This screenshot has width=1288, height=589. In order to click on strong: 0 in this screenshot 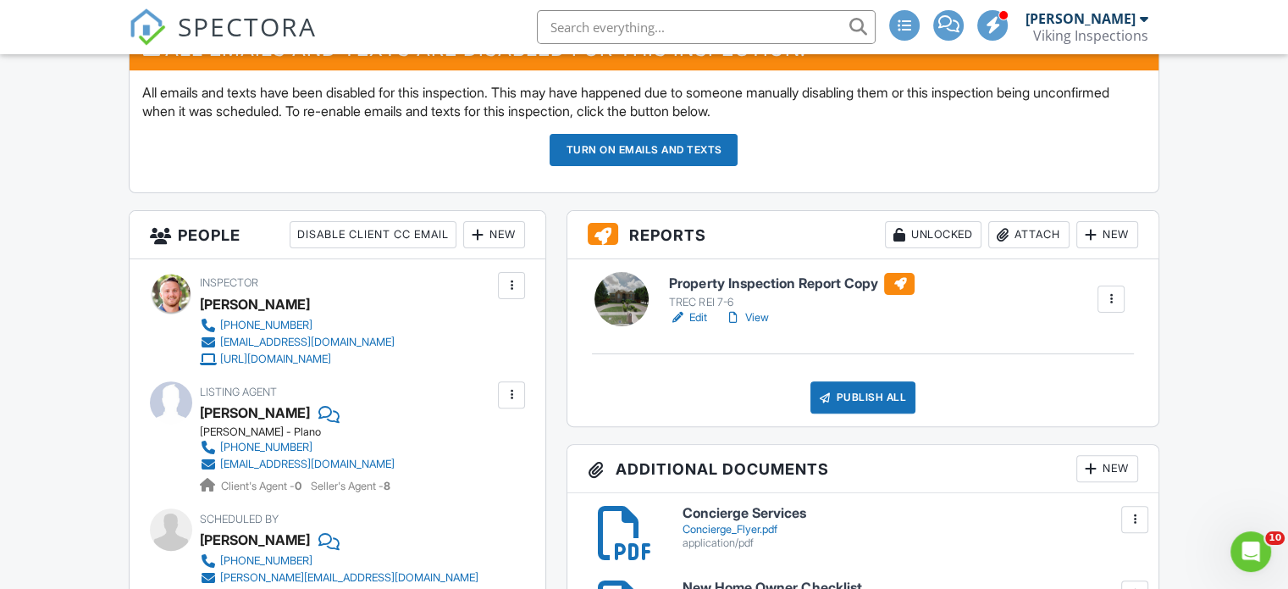, I will do `click(298, 485)`.